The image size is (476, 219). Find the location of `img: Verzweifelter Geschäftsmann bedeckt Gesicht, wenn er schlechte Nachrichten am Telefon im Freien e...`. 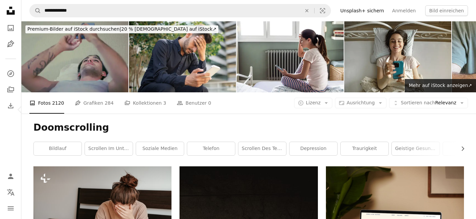

img: Verzweifelter Geschäftsmann bedeckt Gesicht, wenn er schlechte Nachrichten am Telefon im Freien e... is located at coordinates (182, 57).